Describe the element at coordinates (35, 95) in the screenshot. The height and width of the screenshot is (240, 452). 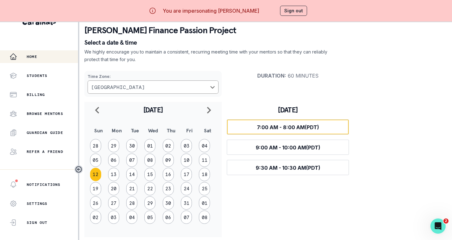
I see `p: Billing` at that location.